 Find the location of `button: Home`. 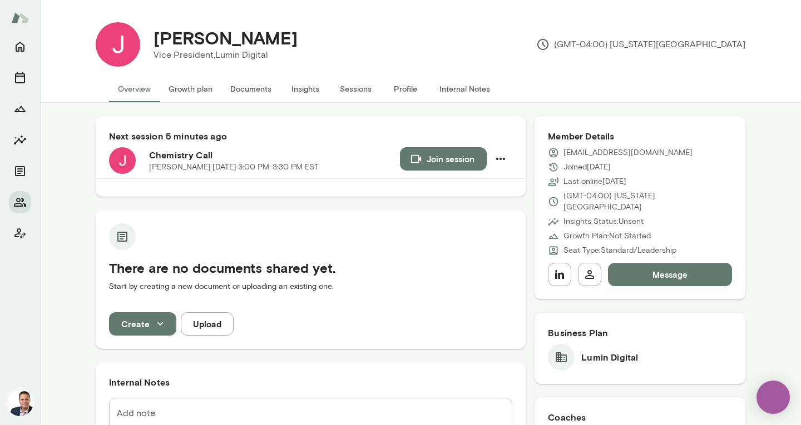

button: Home is located at coordinates (20, 47).